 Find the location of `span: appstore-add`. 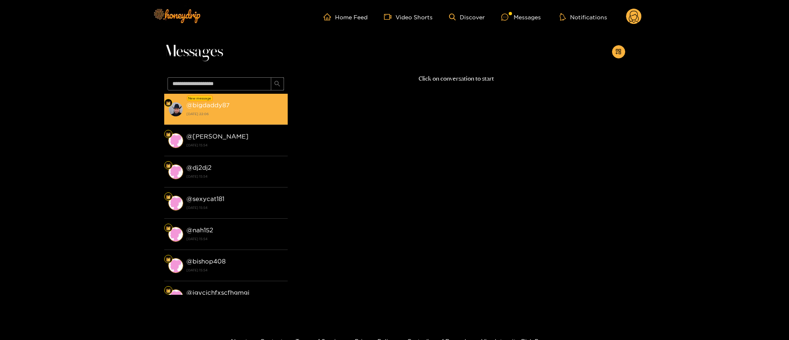

span: appstore-add is located at coordinates (618, 52).